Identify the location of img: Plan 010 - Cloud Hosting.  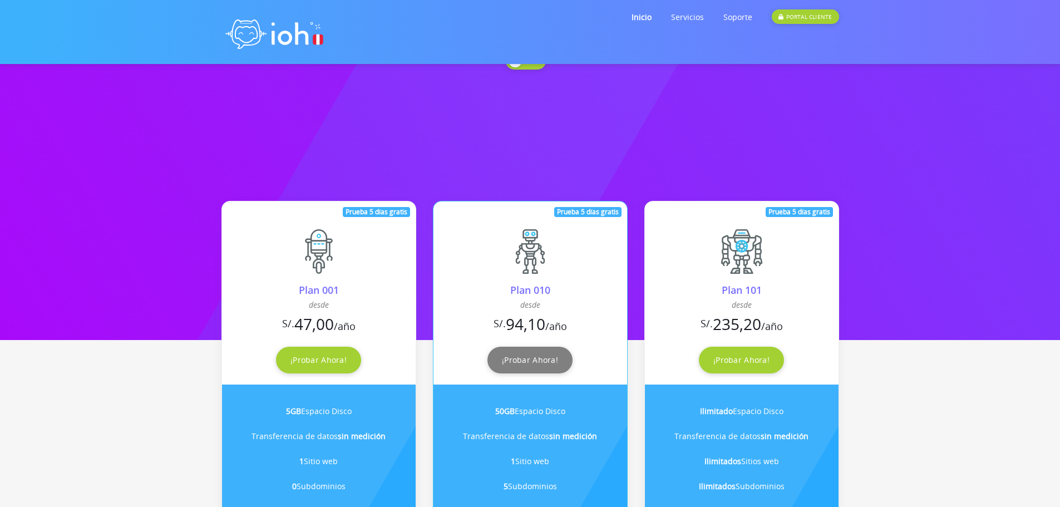
(530, 251).